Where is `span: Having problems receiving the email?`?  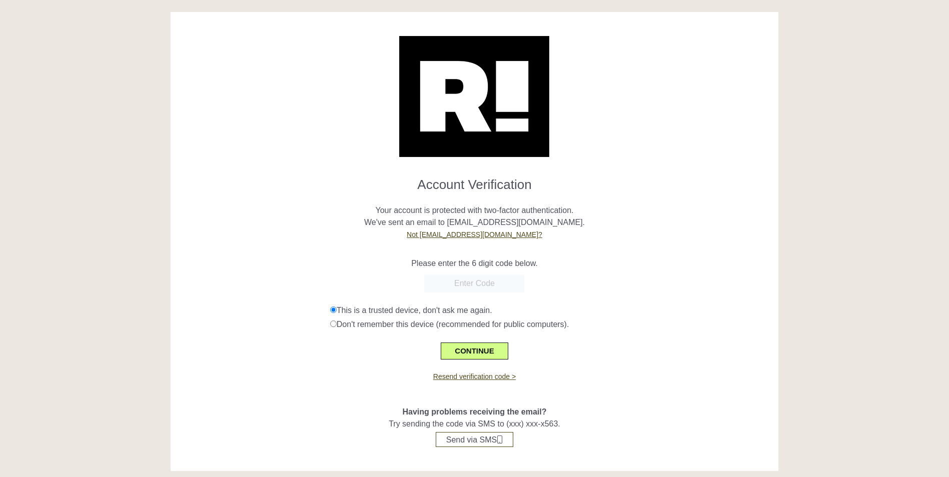 span: Having problems receiving the email? is located at coordinates (474, 412).